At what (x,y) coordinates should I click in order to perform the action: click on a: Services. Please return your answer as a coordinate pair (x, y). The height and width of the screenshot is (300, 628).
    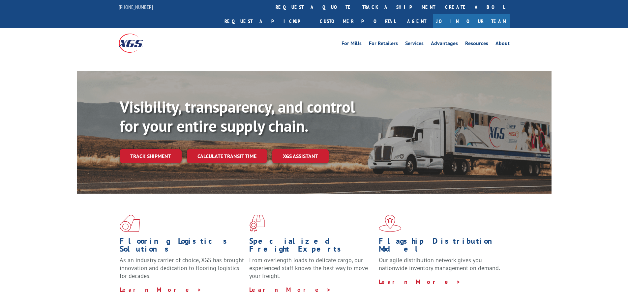
    Looking at the image, I should click on (414, 44).